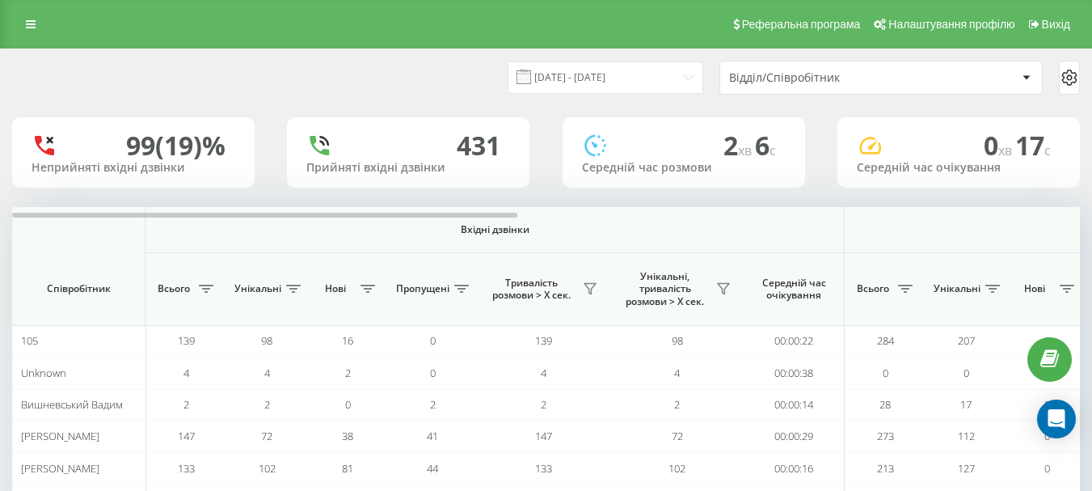  Describe the element at coordinates (1057, 419) in the screenshot. I see `div: Open Intercom Messenger` at that location.